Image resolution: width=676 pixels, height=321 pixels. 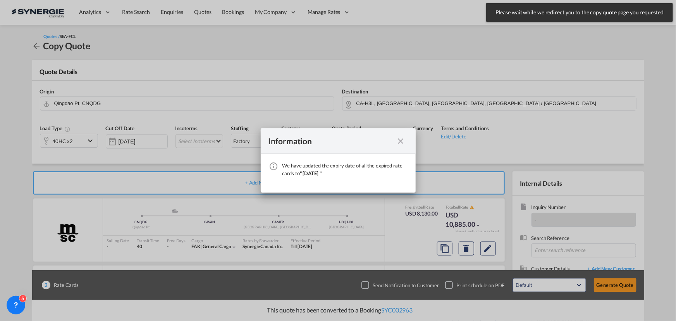 I want to click on md-icon: icon-close fg-AAA8AD cursor, so click(x=401, y=141).